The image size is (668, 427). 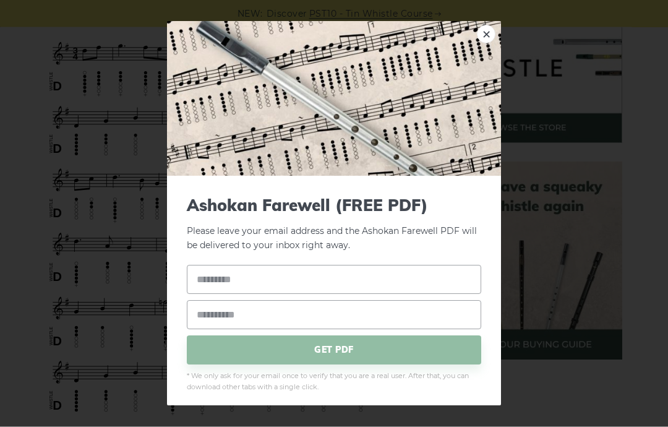 I want to click on img: Tin Whistle Tab Preview, so click(x=334, y=99).